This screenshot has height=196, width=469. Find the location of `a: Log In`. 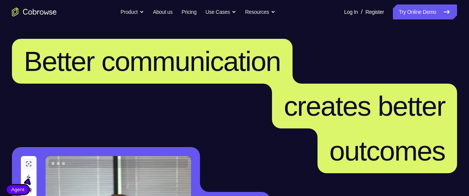

a: Log In is located at coordinates (351, 12).